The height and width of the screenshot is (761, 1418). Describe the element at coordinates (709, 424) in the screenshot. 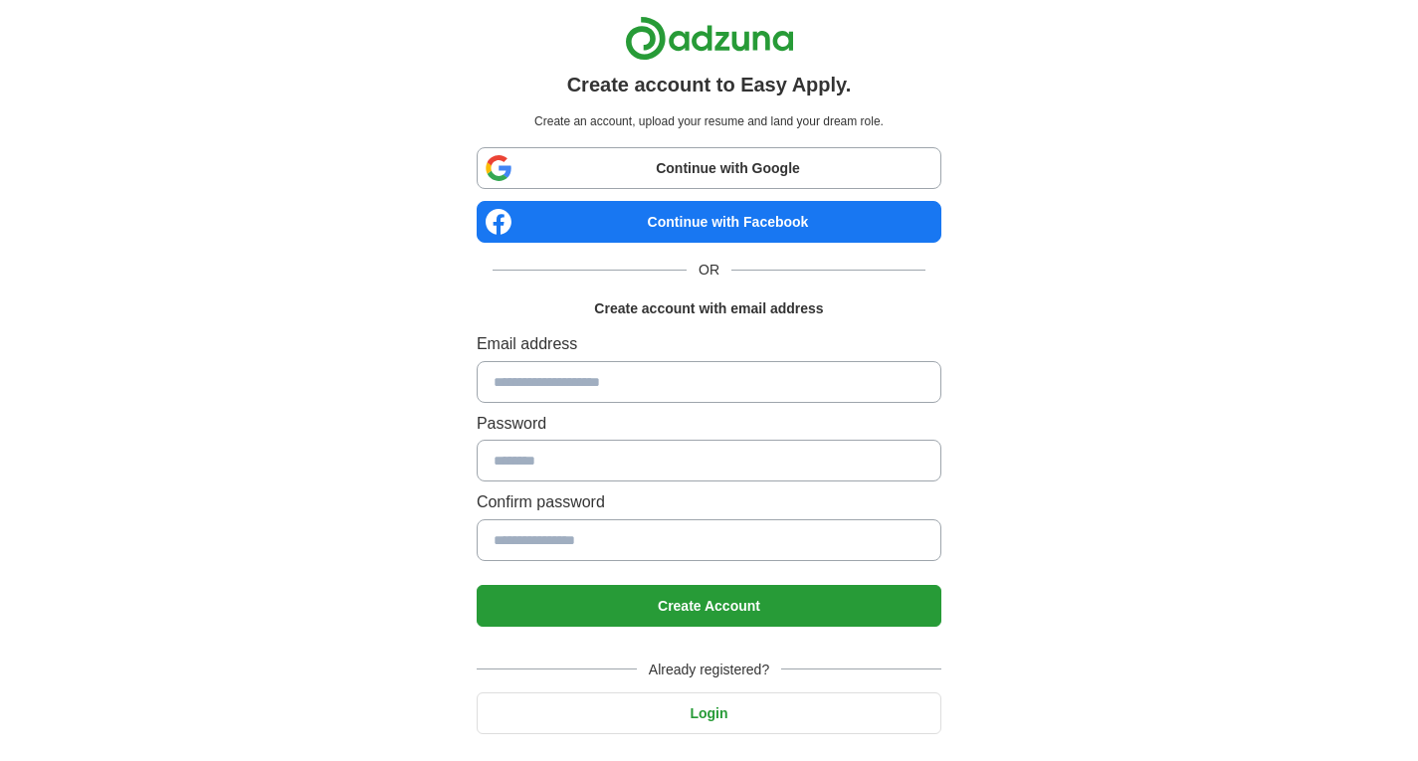

I see `label: Password` at that location.